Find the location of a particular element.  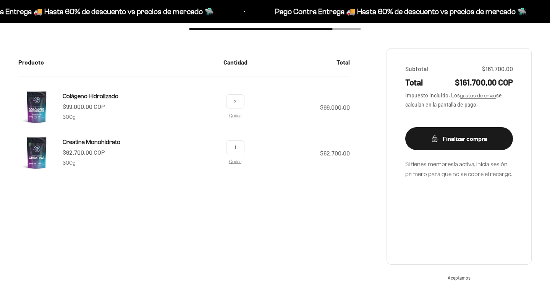

span: Subtotal is located at coordinates (417, 69).